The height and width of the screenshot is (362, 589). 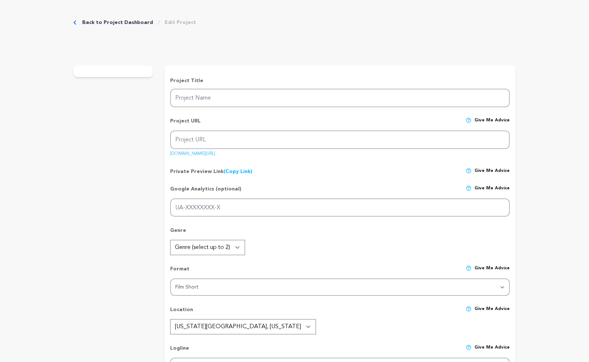 What do you see at coordinates (340, 208) in the screenshot?
I see `input: UA-XXXXXXXX-X` at bounding box center [340, 208].